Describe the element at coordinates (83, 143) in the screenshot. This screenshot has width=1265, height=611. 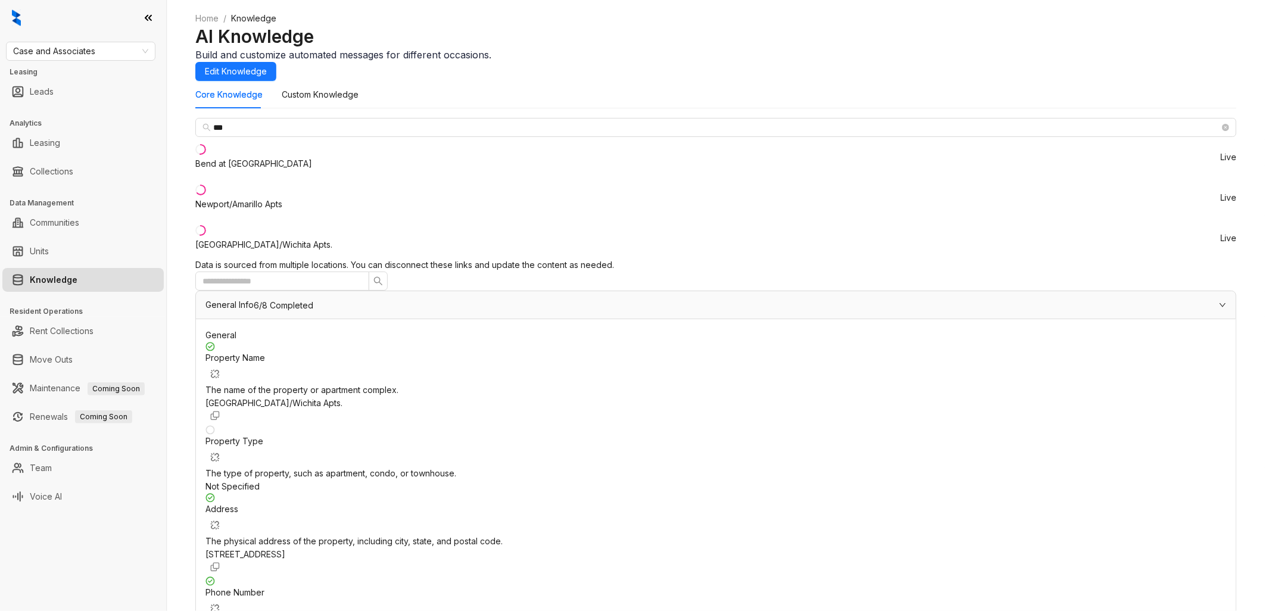
I see `li: Leasing` at that location.